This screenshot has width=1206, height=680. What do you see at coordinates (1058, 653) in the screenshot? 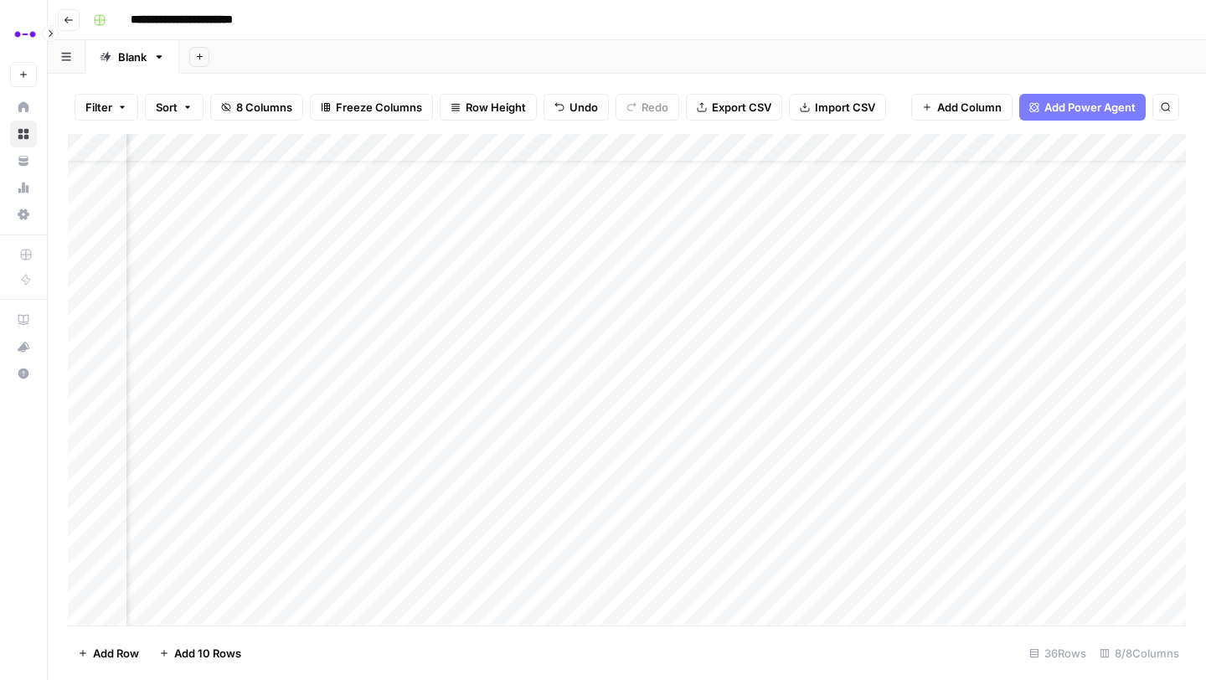
I see `div: 36 Rows` at bounding box center [1058, 653].